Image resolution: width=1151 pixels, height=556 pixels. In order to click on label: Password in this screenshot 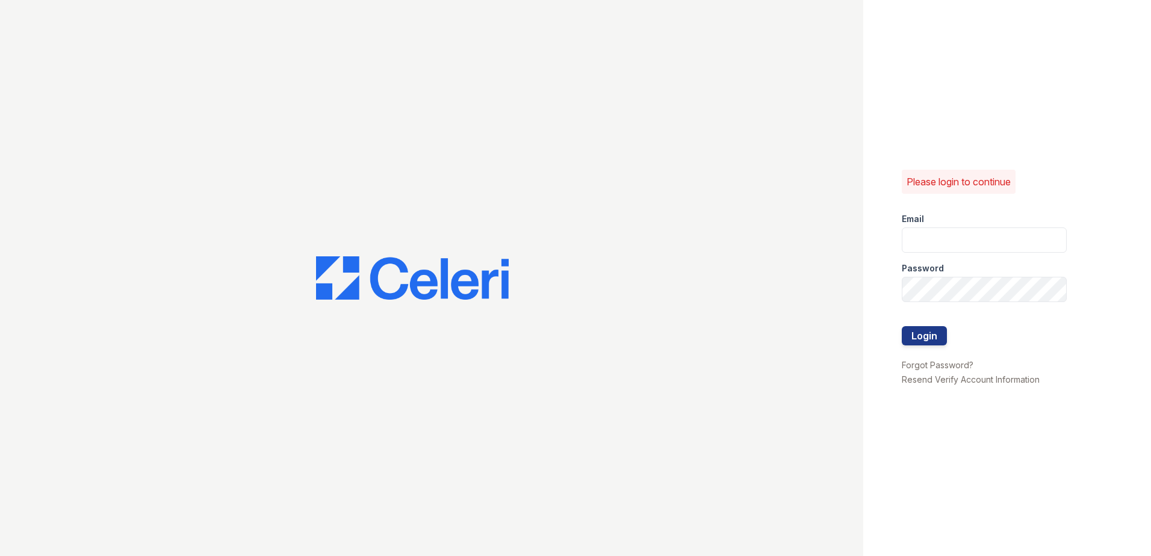, I will do `click(923, 268)`.